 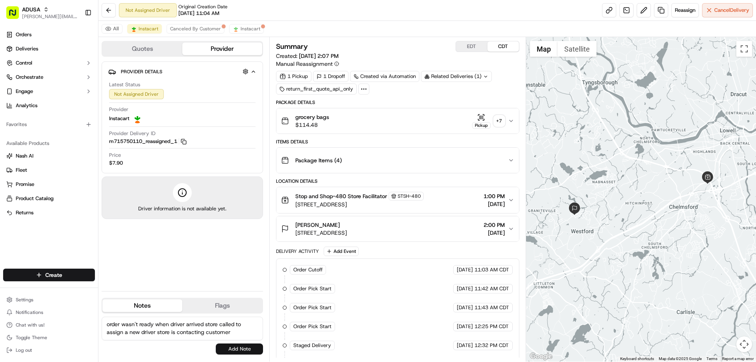 I want to click on div: 1 Pickup, so click(x=294, y=76).